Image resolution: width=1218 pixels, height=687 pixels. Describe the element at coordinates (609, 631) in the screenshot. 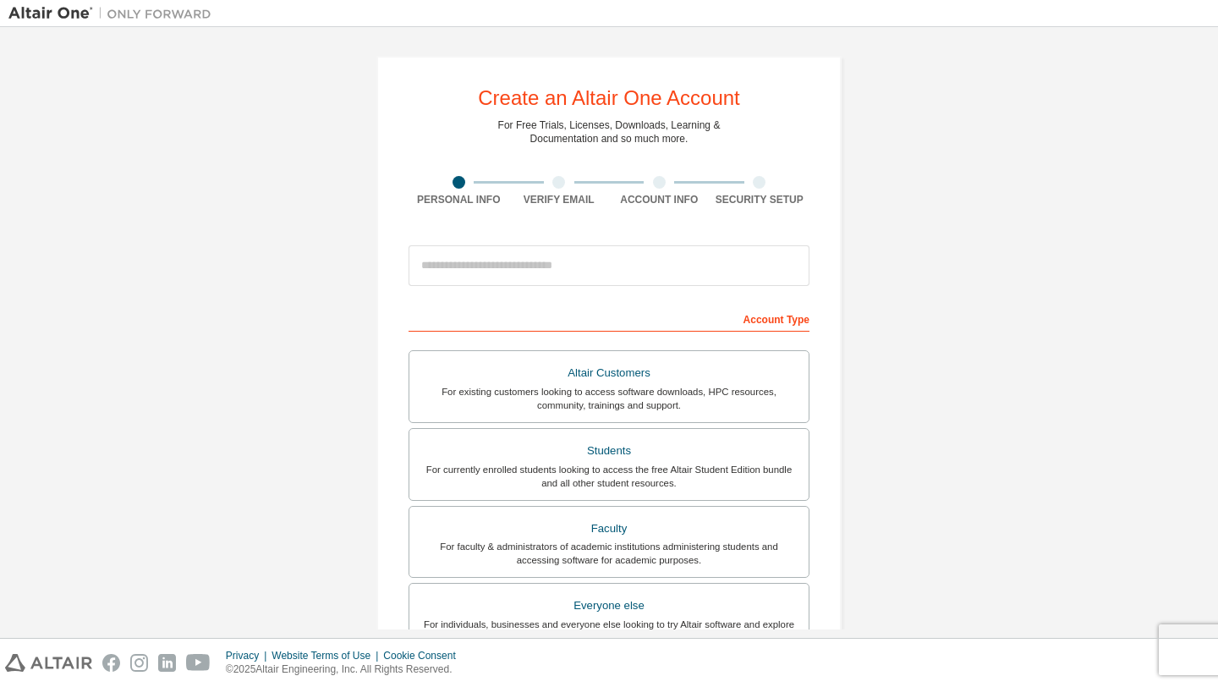

I see `div: For individuals, businesses and everyone else looking to try Altair software and explore our prod...` at that location.